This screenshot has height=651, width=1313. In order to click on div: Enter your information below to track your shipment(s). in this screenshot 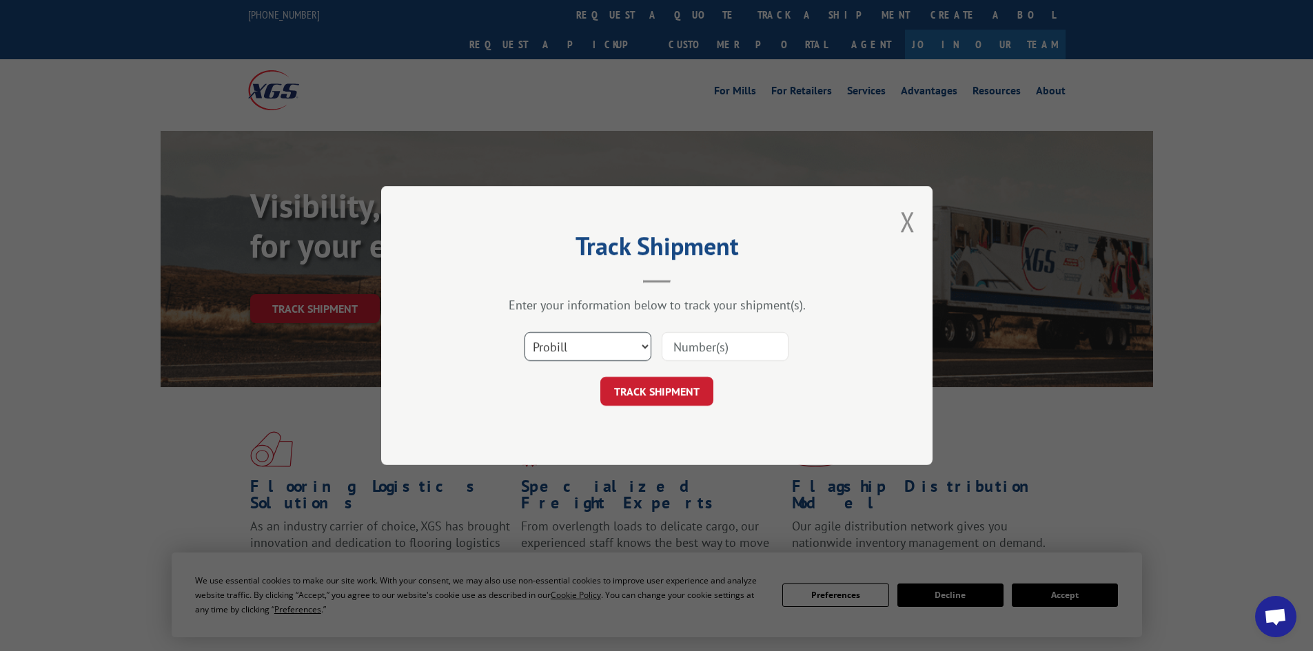, I will do `click(657, 305)`.